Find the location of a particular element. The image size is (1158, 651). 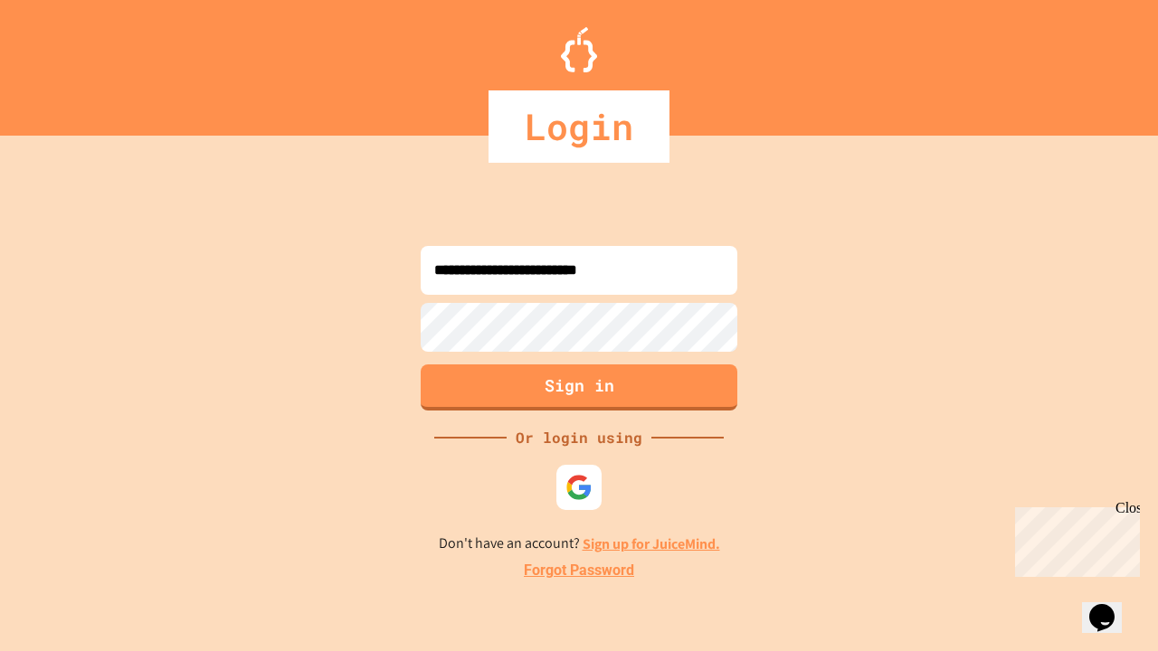

button: Sign in is located at coordinates (579, 387).